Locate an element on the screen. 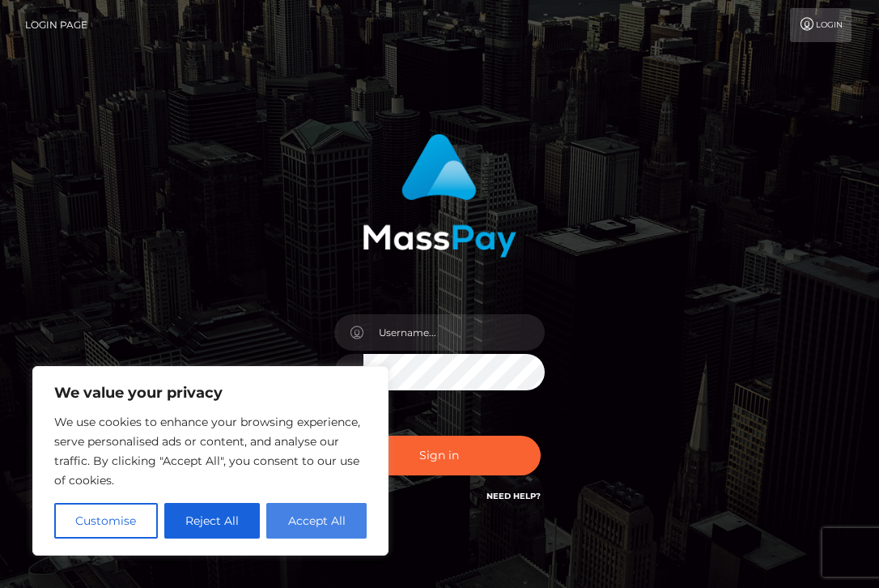 This screenshot has height=588, width=879. button: Customise is located at coordinates (106, 521).